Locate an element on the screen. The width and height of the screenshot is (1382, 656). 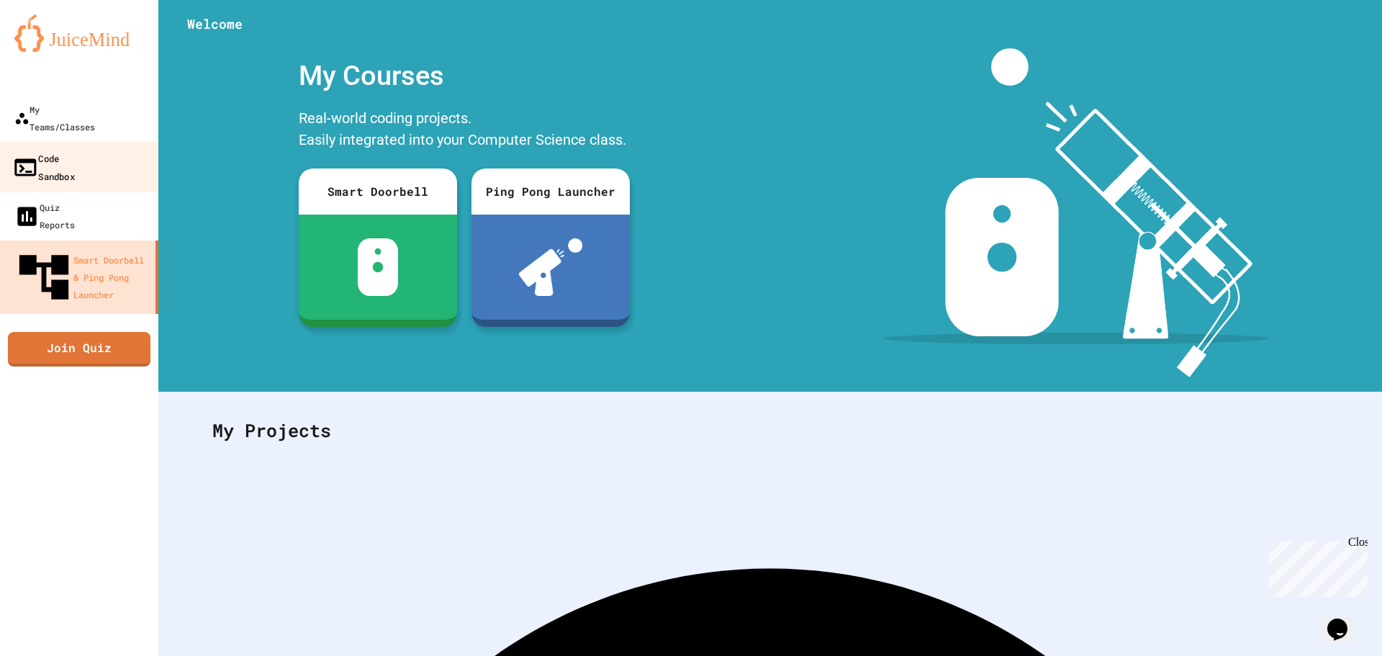
div: Code Sandbox is located at coordinates (43, 166).